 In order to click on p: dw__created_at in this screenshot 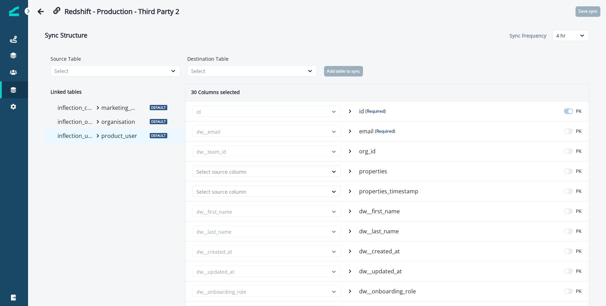, I will do `click(380, 251)`.